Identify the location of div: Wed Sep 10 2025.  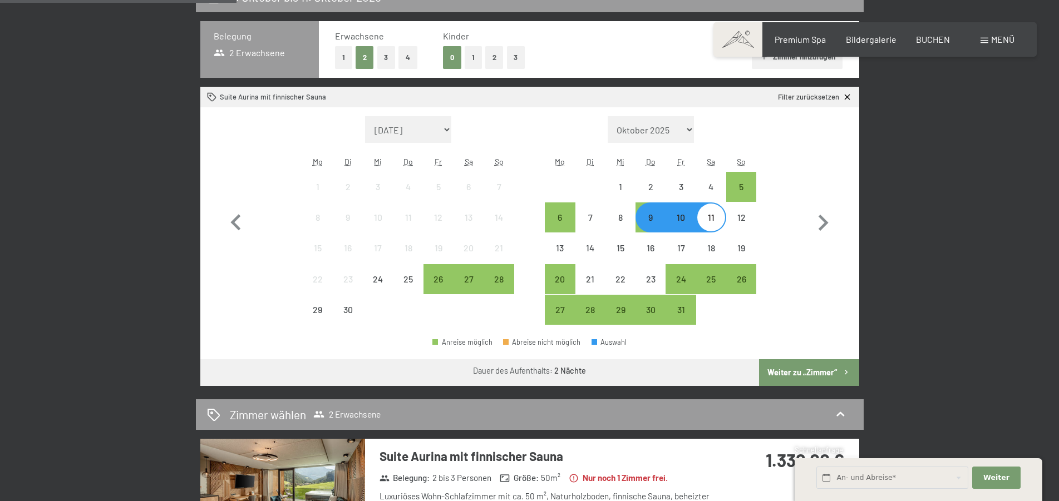
(378, 218).